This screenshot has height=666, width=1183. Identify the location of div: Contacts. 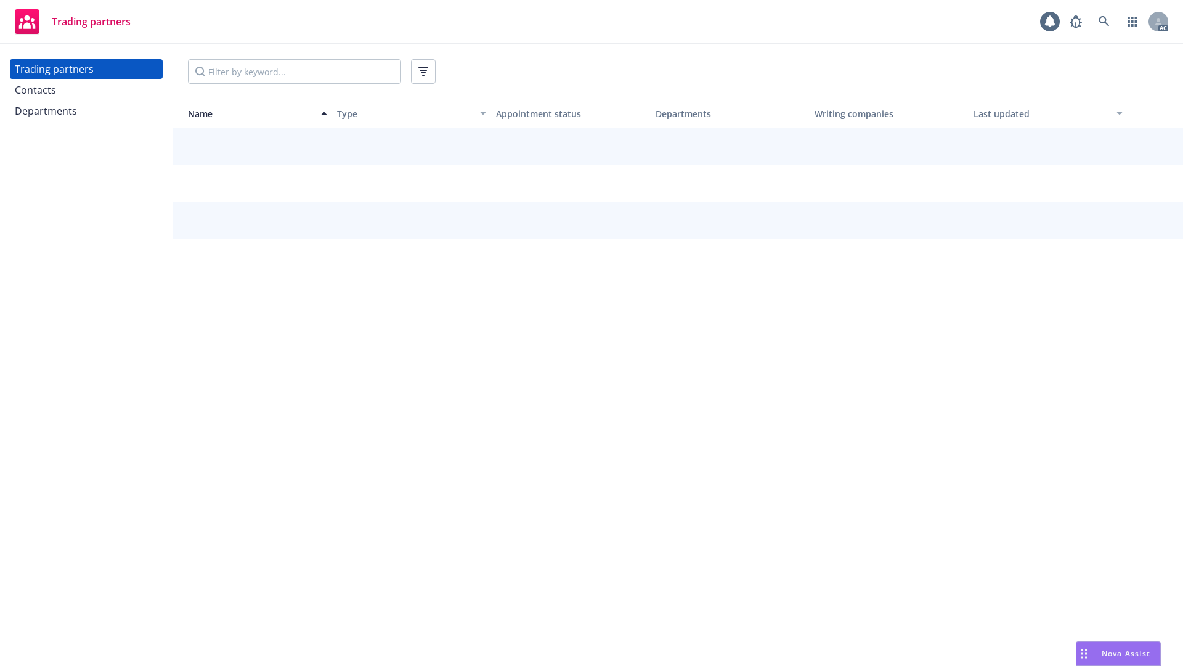
(35, 90).